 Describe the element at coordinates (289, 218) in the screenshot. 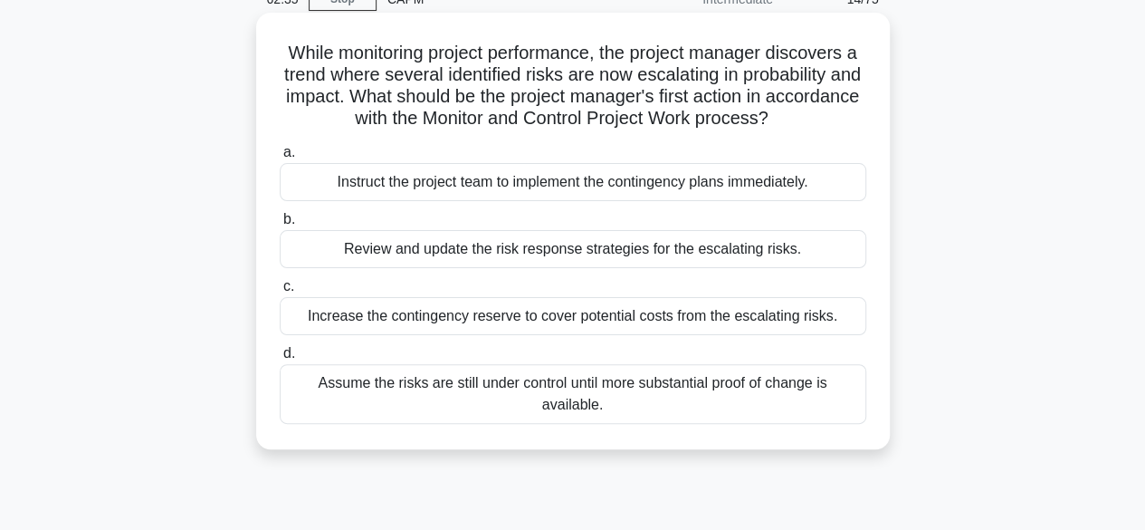

I see `span: b.` at that location.